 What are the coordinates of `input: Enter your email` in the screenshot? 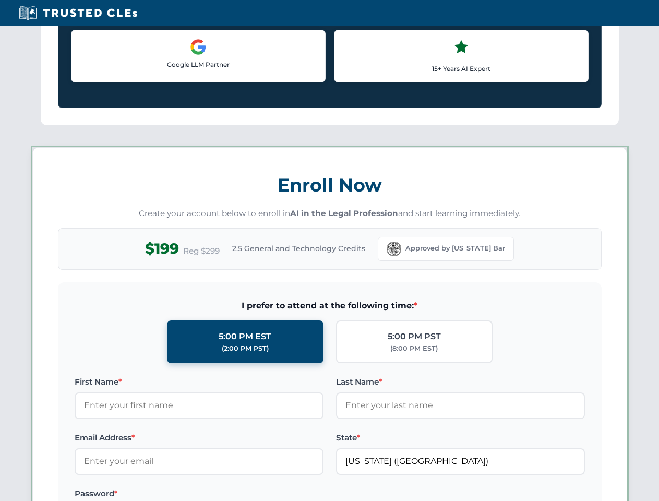 It's located at (199, 461).